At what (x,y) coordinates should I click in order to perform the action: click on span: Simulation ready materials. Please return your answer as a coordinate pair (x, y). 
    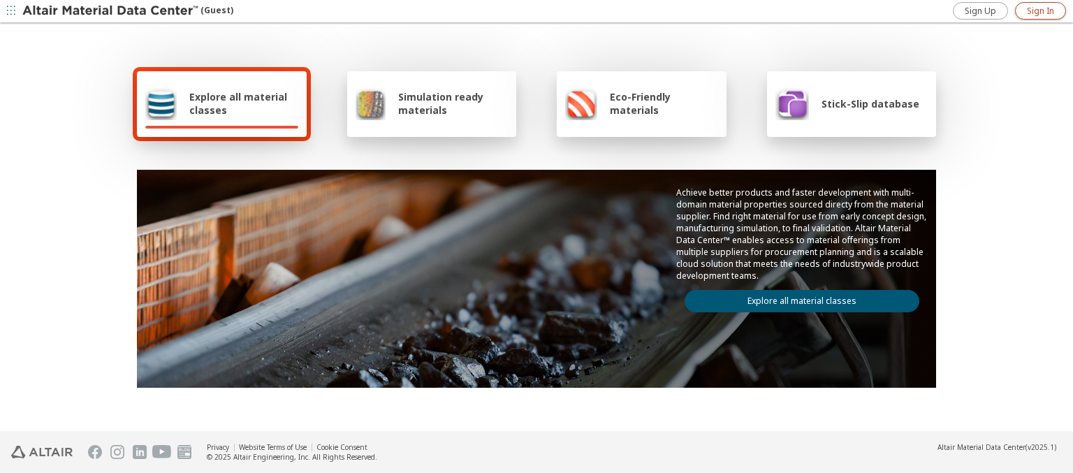
    Looking at the image, I should click on (452, 103).